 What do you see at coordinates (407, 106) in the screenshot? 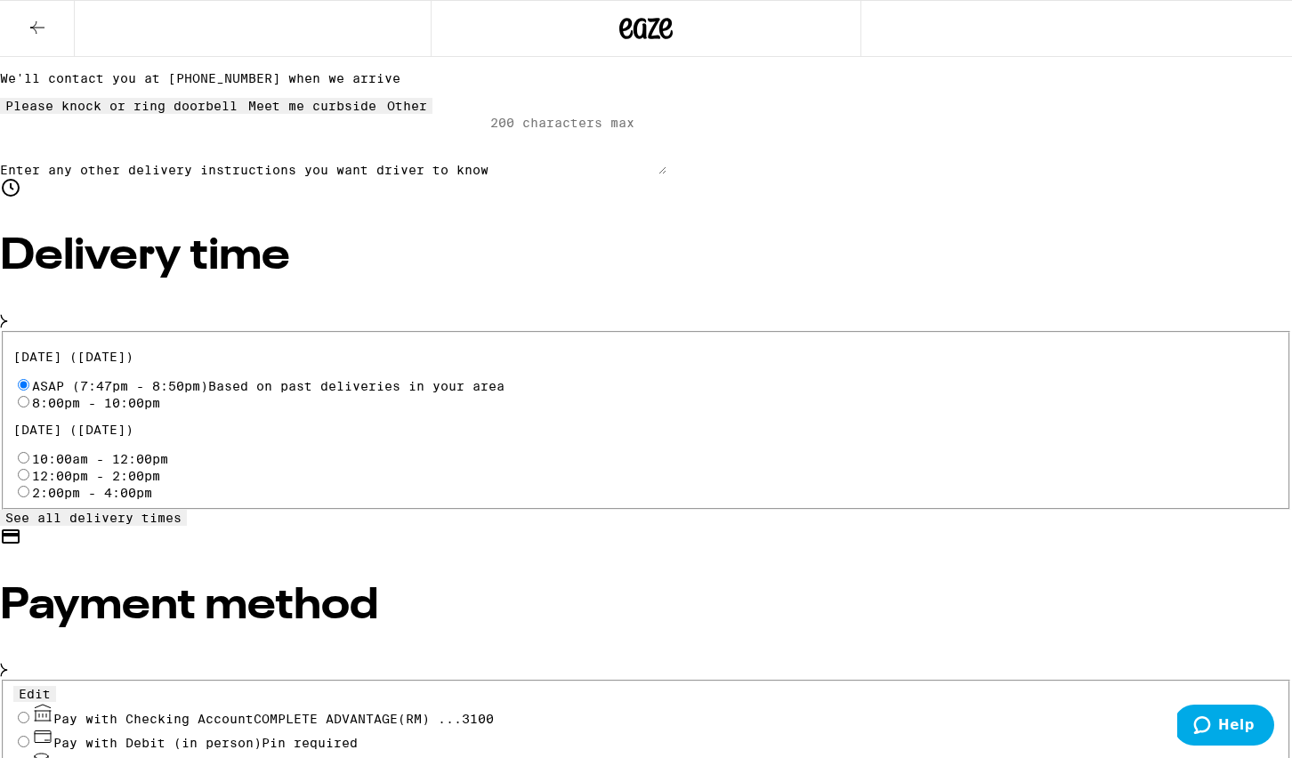
I see `div: Other` at bounding box center [407, 106].